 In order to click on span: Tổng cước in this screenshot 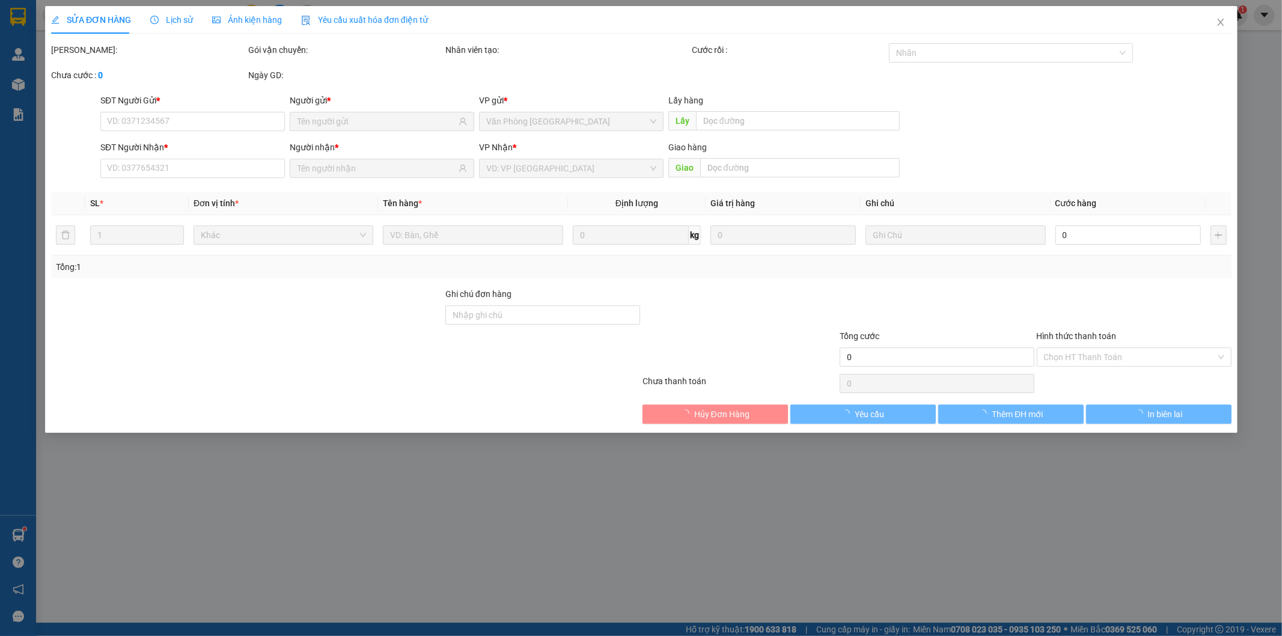, I will do `click(859, 336)`.